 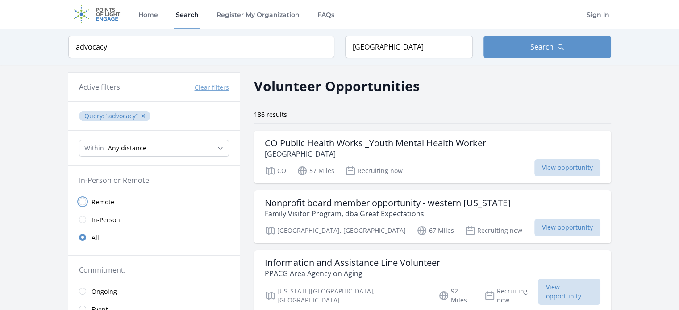 I want to click on p: 57 Miles, so click(x=316, y=171).